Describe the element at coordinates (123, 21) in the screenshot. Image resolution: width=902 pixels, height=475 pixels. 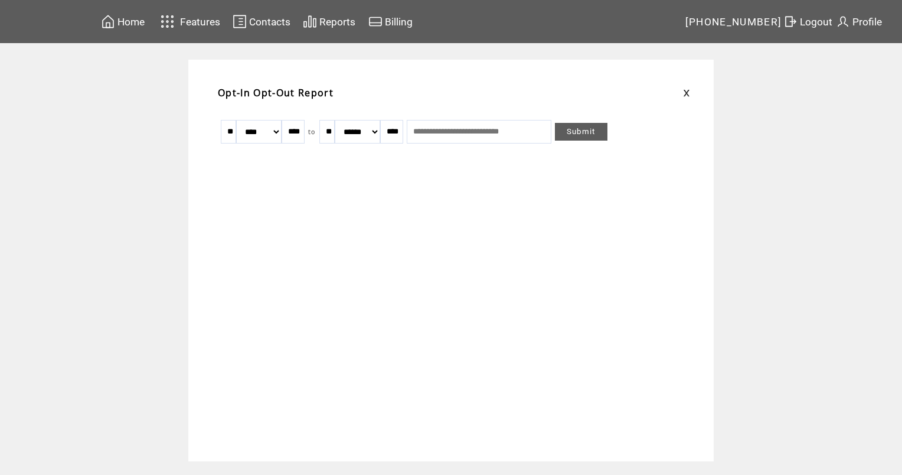
I see `a: Home` at that location.